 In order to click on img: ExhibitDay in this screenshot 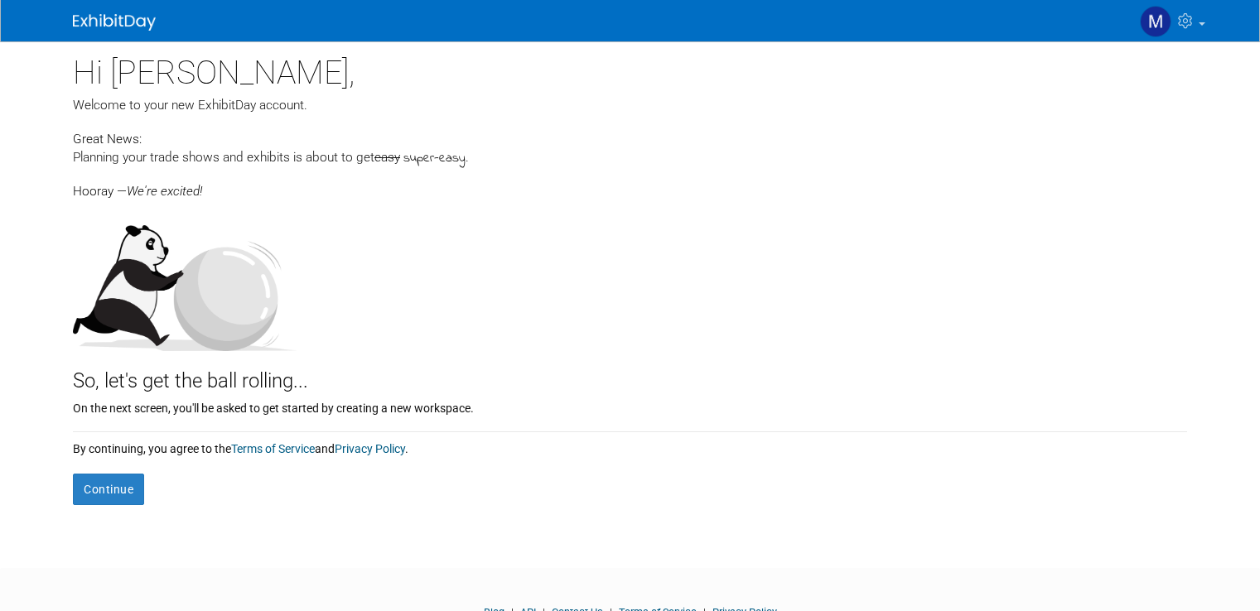, I will do `click(114, 22)`.